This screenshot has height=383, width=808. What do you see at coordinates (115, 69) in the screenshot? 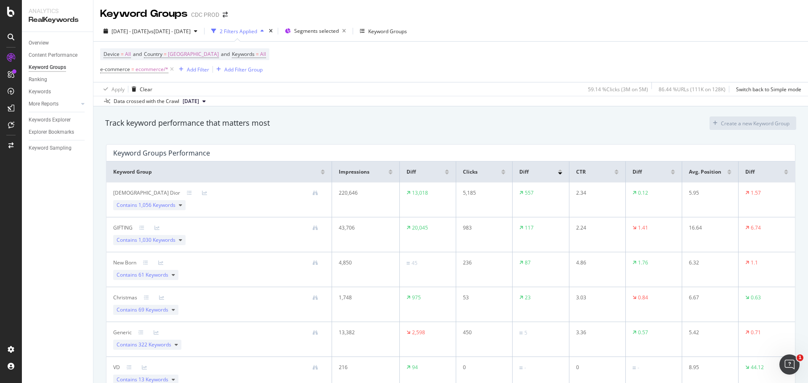
I see `span: e-commerce` at bounding box center [115, 69].